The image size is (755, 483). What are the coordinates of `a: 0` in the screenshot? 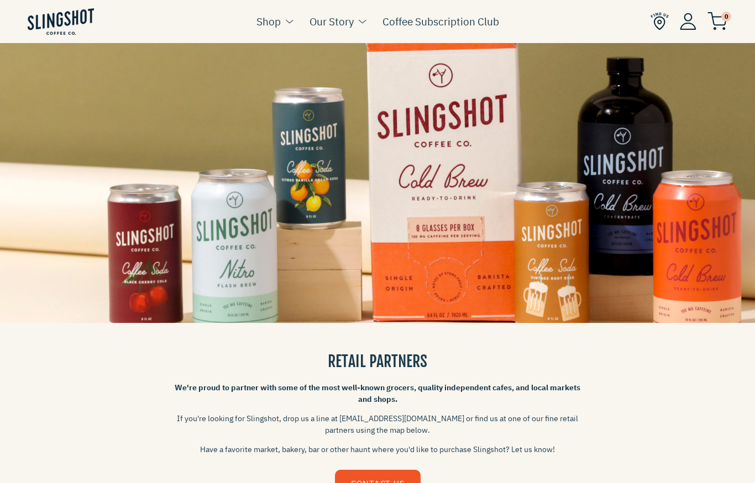 It's located at (717, 21).